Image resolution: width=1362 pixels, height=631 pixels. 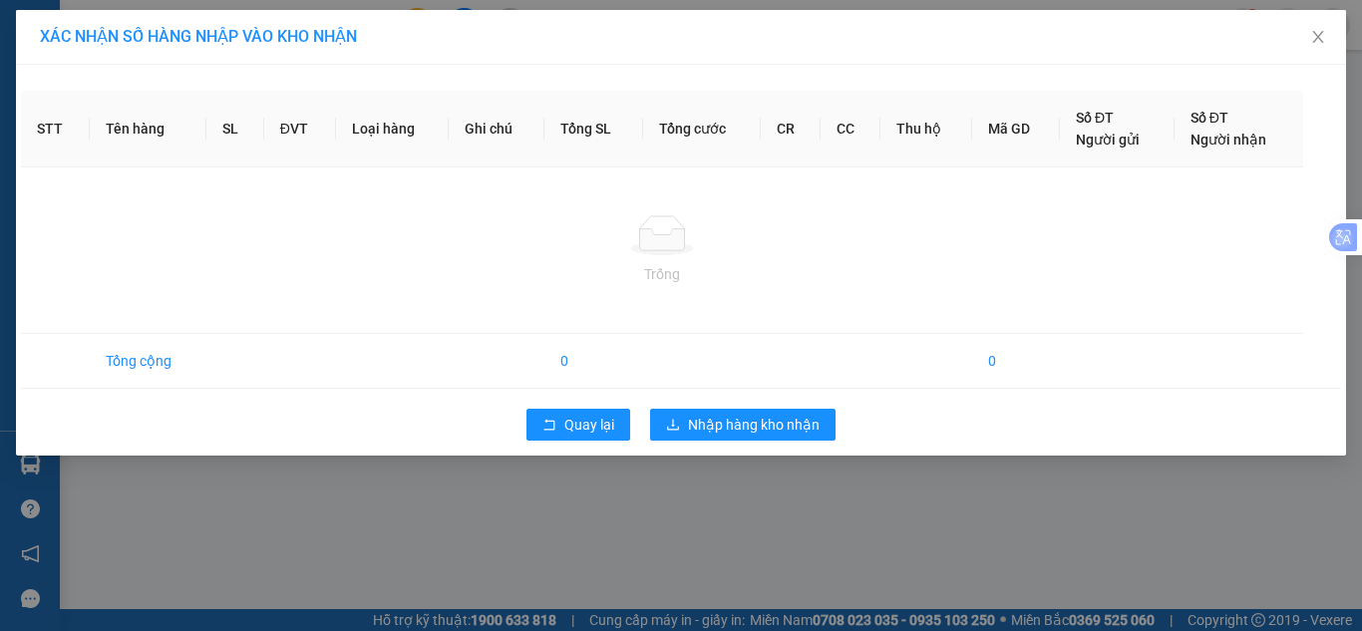 What do you see at coordinates (754, 425) in the screenshot?
I see `span: Nhập hàng kho nhận` at bounding box center [754, 425].